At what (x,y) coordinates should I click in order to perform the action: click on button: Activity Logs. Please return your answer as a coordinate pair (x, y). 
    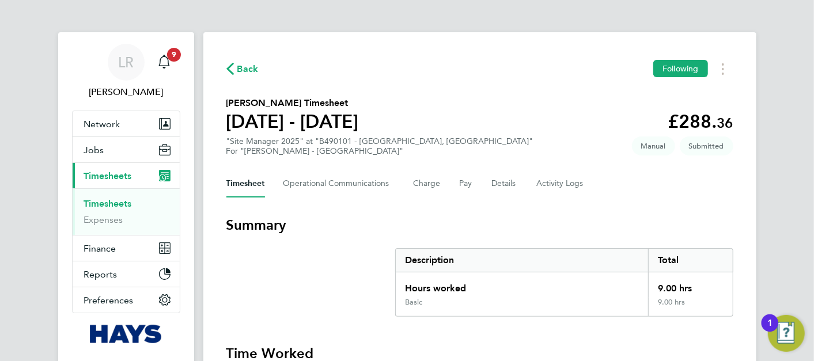
    Looking at the image, I should click on (561, 184).